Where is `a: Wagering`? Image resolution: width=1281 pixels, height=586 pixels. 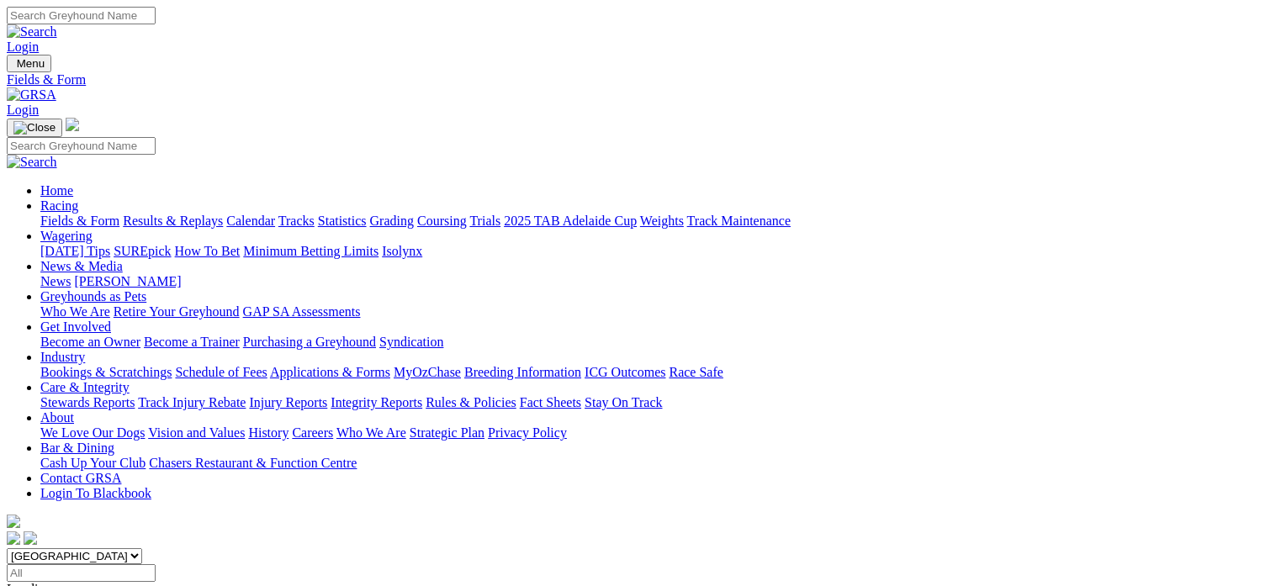
a: Wagering is located at coordinates (66, 236).